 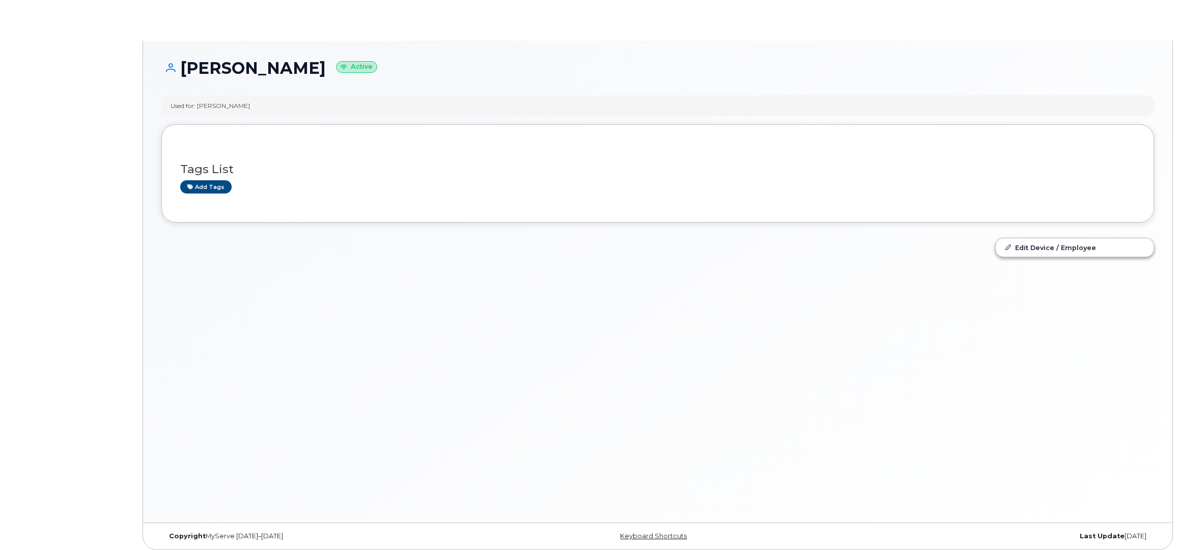 What do you see at coordinates (658, 169) in the screenshot?
I see `h3: Tags List` at bounding box center [658, 169].